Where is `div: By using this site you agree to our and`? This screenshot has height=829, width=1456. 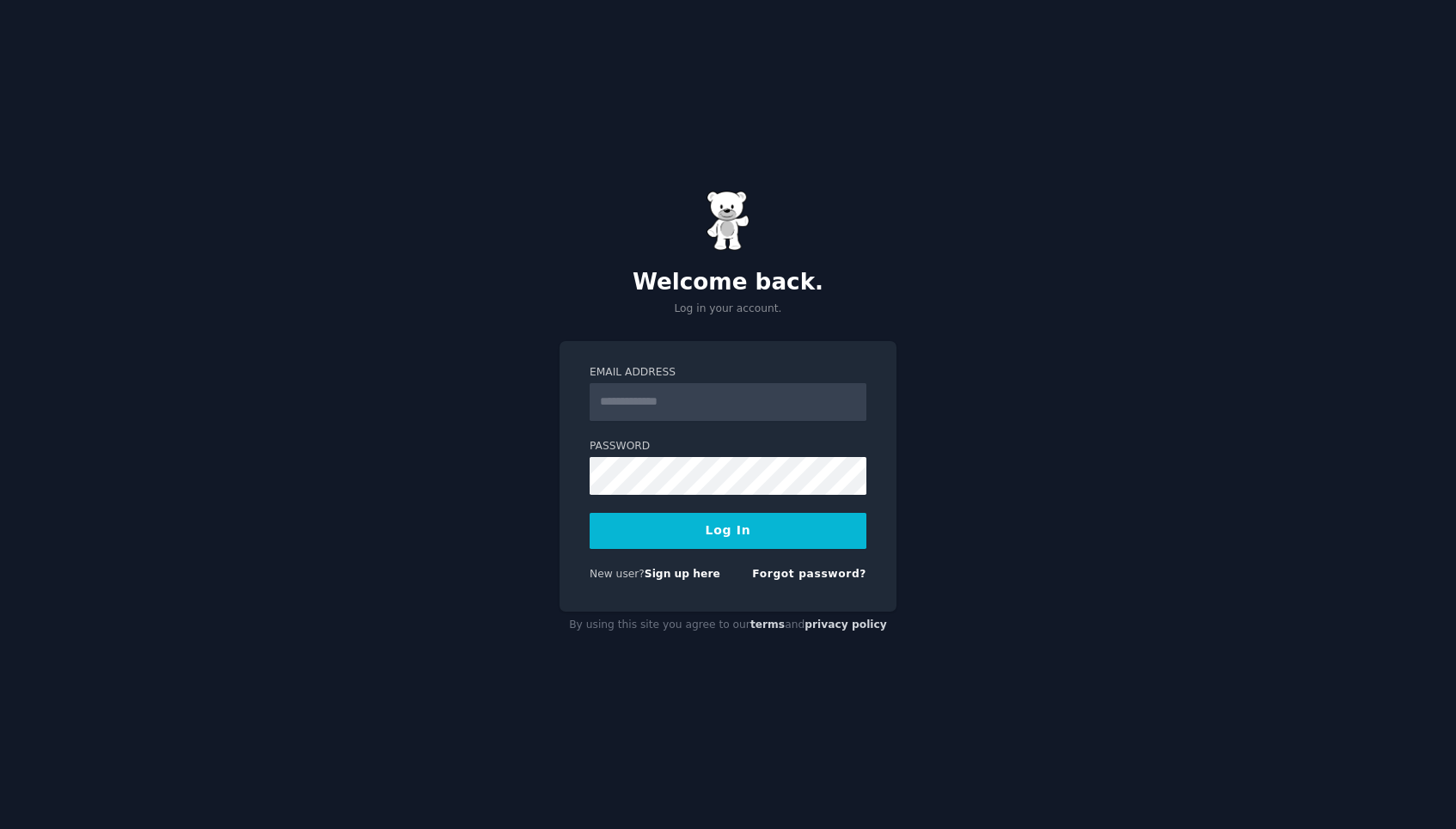 div: By using this site you agree to our and is located at coordinates (728, 625).